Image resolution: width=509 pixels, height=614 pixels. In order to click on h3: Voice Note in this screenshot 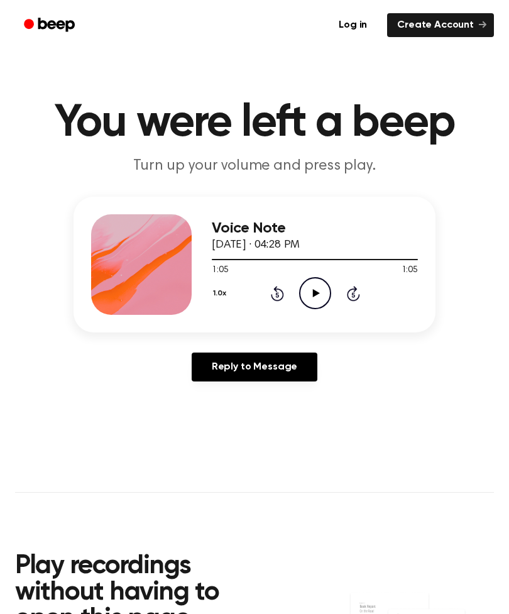, I will do `click(315, 228)`.